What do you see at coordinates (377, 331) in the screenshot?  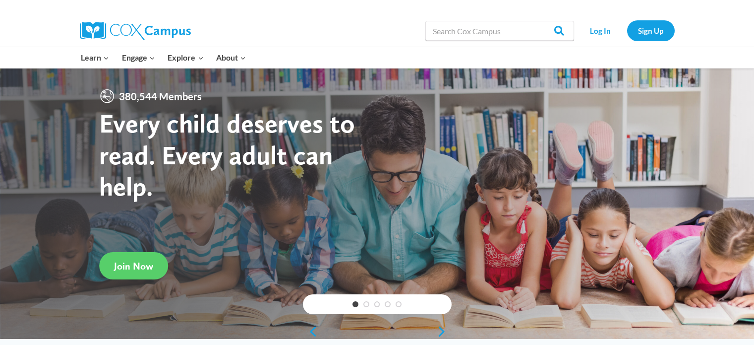 I see `div: content slider buttons` at bounding box center [377, 331].